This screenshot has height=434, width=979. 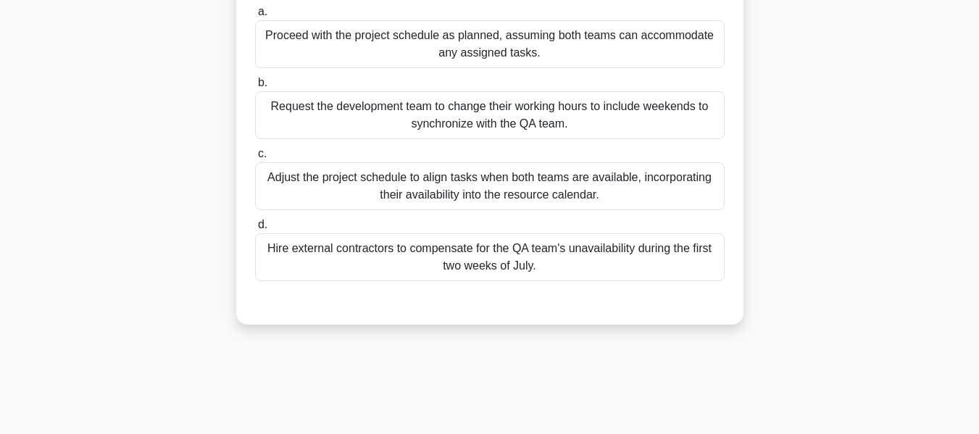 I want to click on div: Hire external contractors to compensate for the QA team's unavailability during the first two wee..., so click(x=490, y=257).